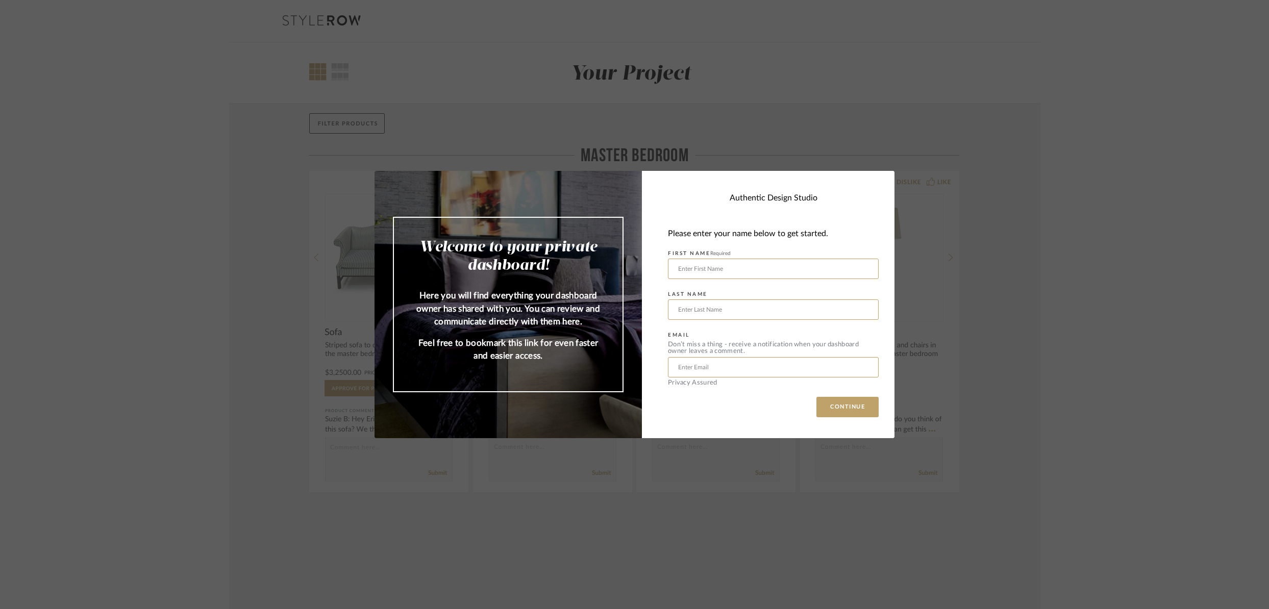  What do you see at coordinates (773, 310) in the screenshot?
I see `input: Enter Last Name` at bounding box center [773, 310].